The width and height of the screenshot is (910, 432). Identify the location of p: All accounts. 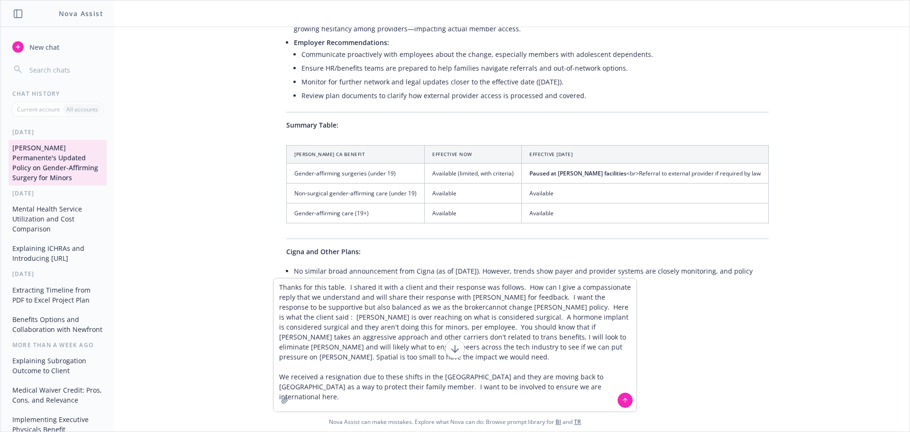
(82, 109).